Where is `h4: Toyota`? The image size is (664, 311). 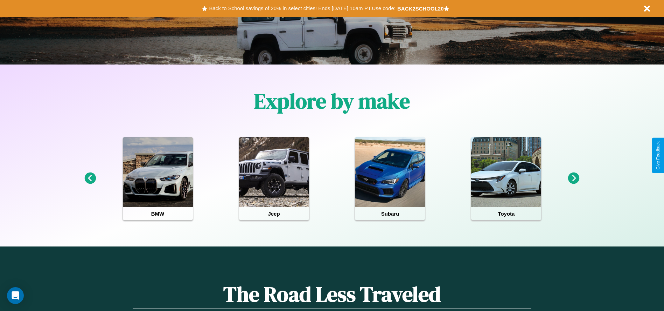 h4: Toyota is located at coordinates (506, 213).